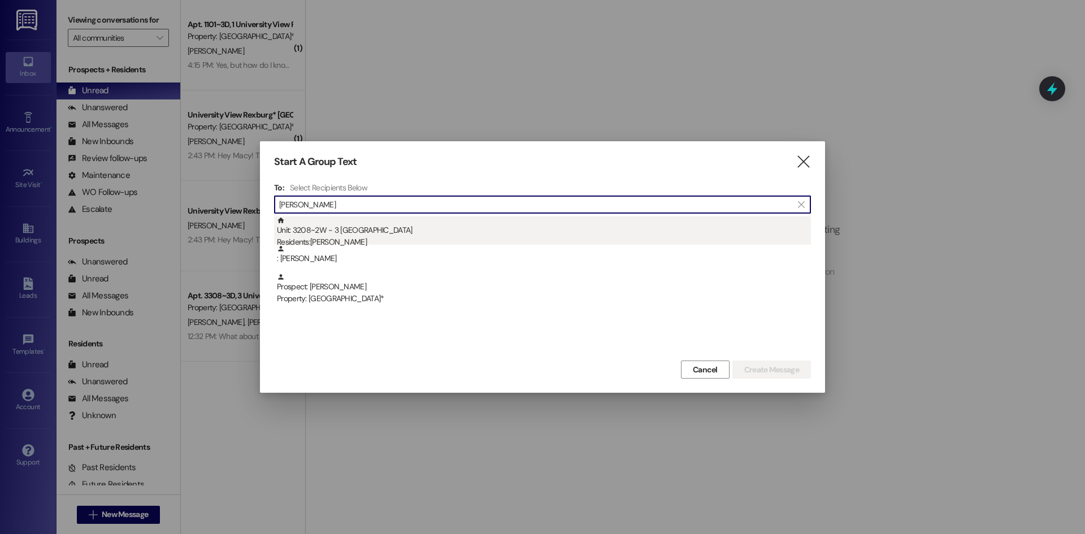 This screenshot has height=534, width=1085. What do you see at coordinates (328, 188) in the screenshot?
I see `h4: Select Recipients Below` at bounding box center [328, 188].